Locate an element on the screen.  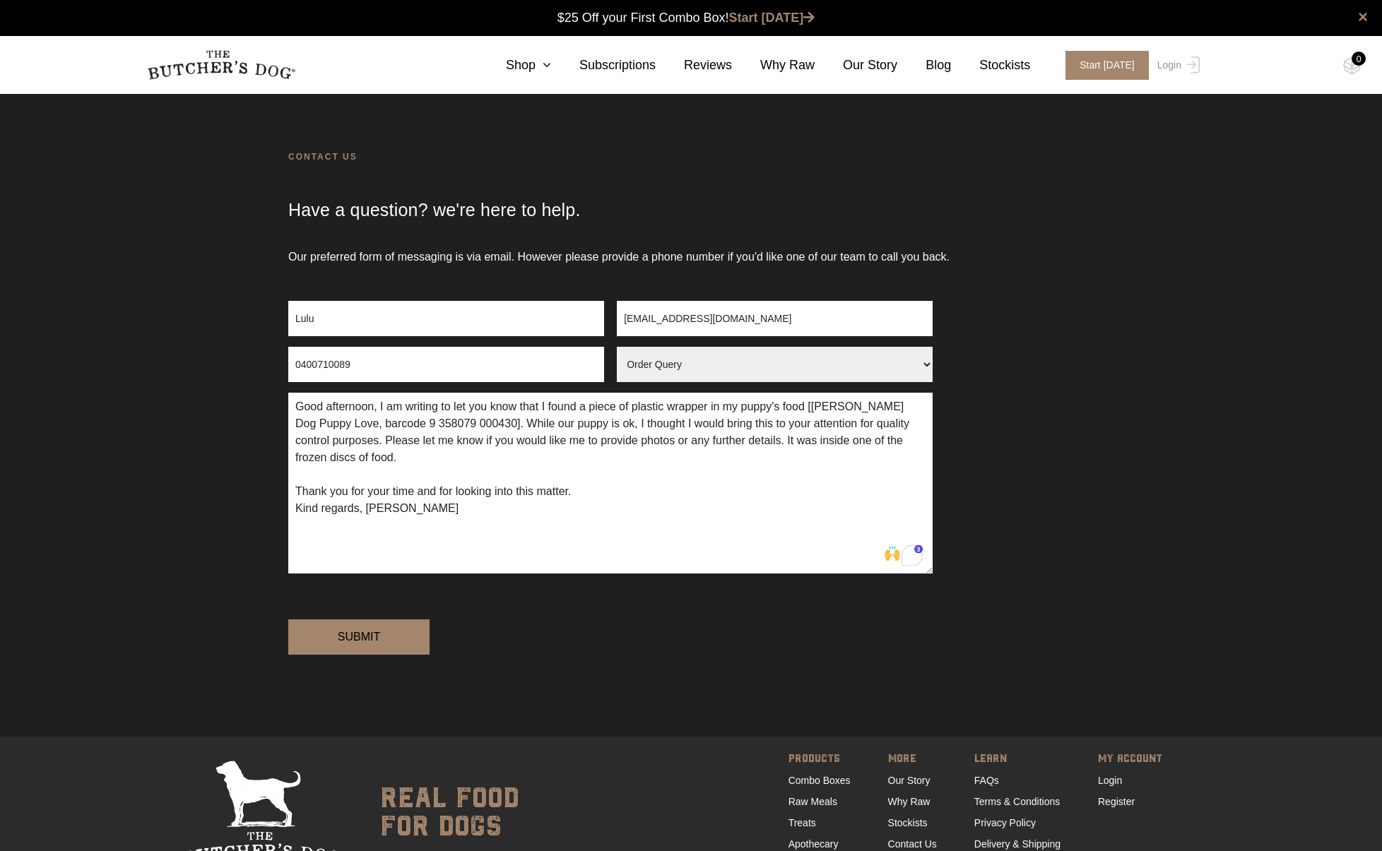
a: Terms & Conditions is located at coordinates (1017, 802).